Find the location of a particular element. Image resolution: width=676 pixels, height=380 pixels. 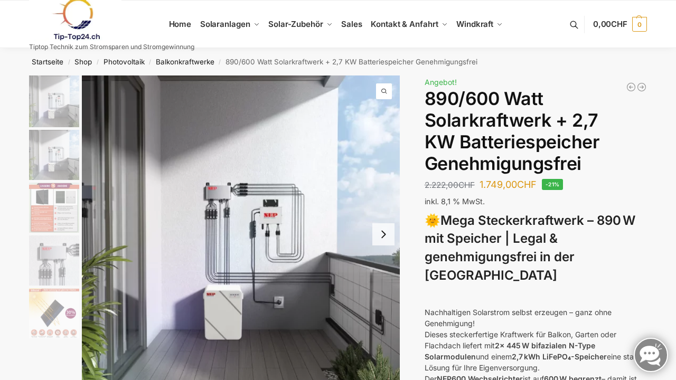

span: inkl. 8,1 % MwSt. is located at coordinates (455, 201).